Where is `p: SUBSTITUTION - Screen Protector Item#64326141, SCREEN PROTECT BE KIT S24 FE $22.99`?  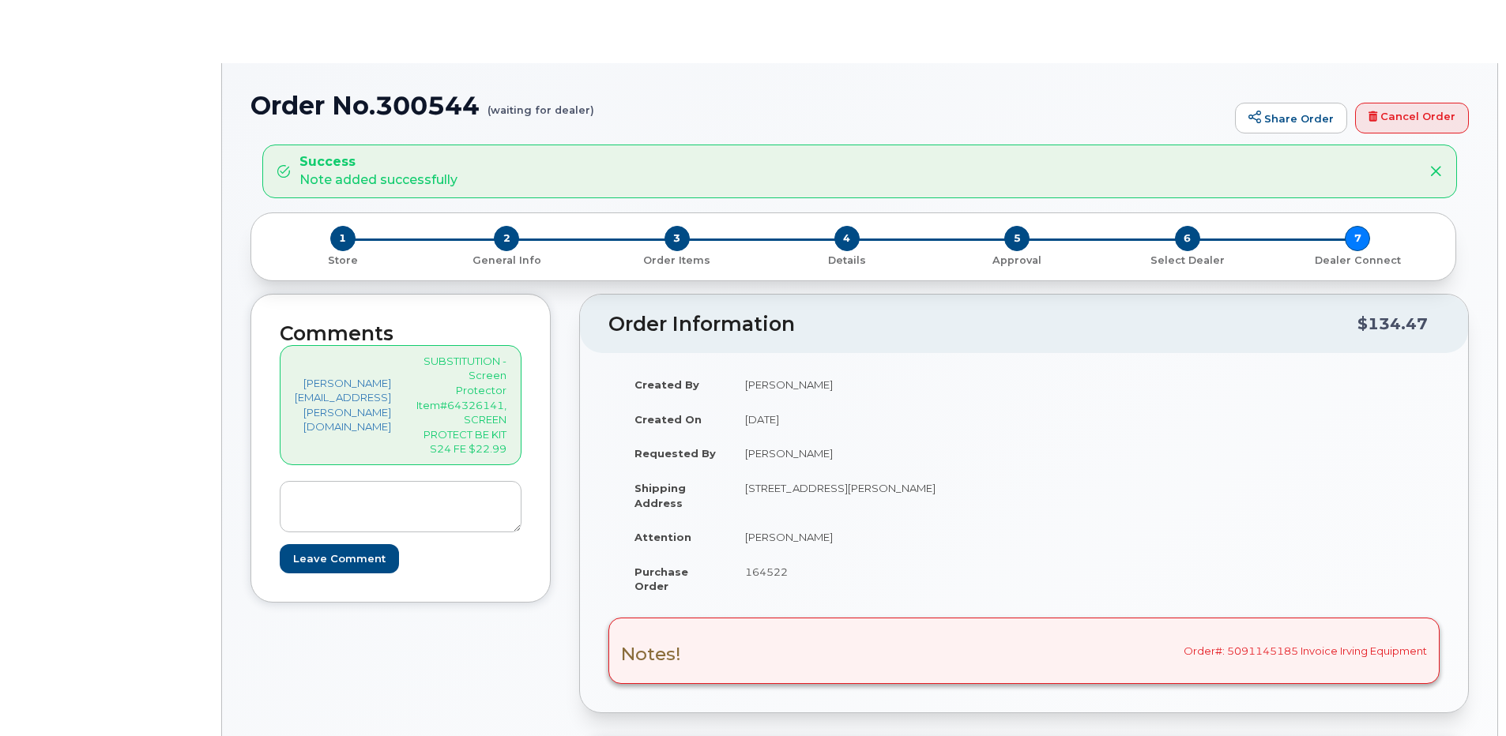 p: SUBSTITUTION - Screen Protector Item#64326141, SCREEN PROTECT BE KIT S24 FE $22.99 is located at coordinates (461, 405).